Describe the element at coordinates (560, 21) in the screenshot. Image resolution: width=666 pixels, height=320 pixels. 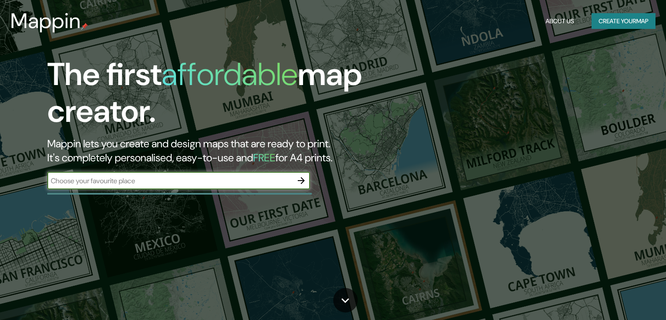
I see `button: About Us` at that location.